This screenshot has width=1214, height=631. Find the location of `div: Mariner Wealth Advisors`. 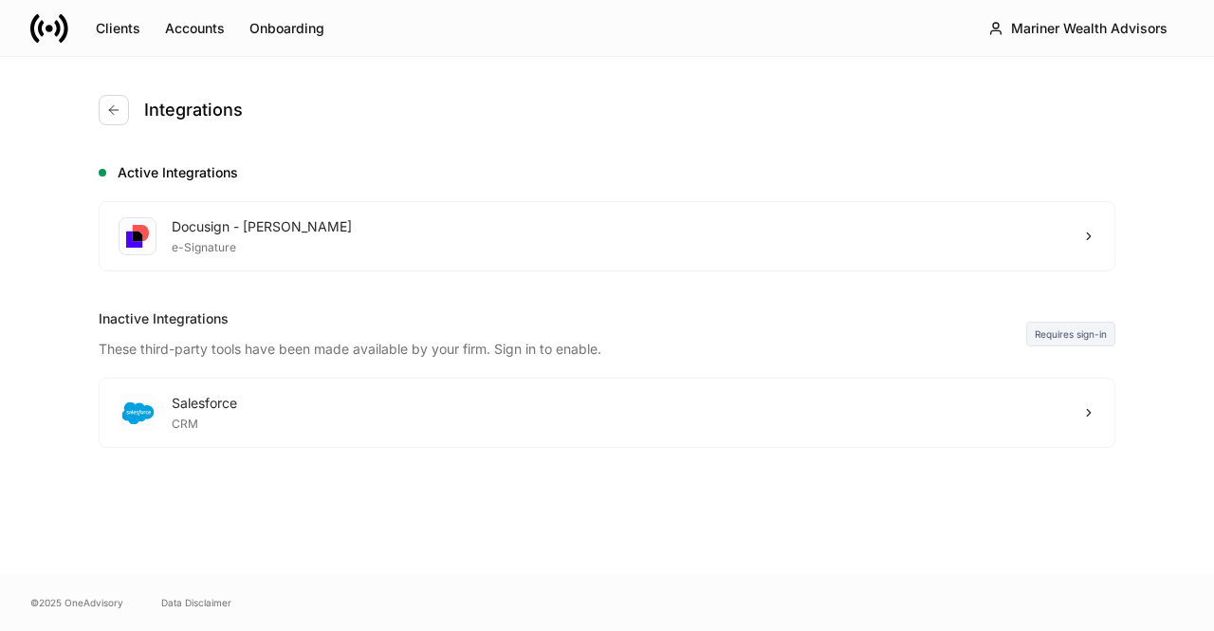

div: Mariner Wealth Advisors is located at coordinates (1089, 28).